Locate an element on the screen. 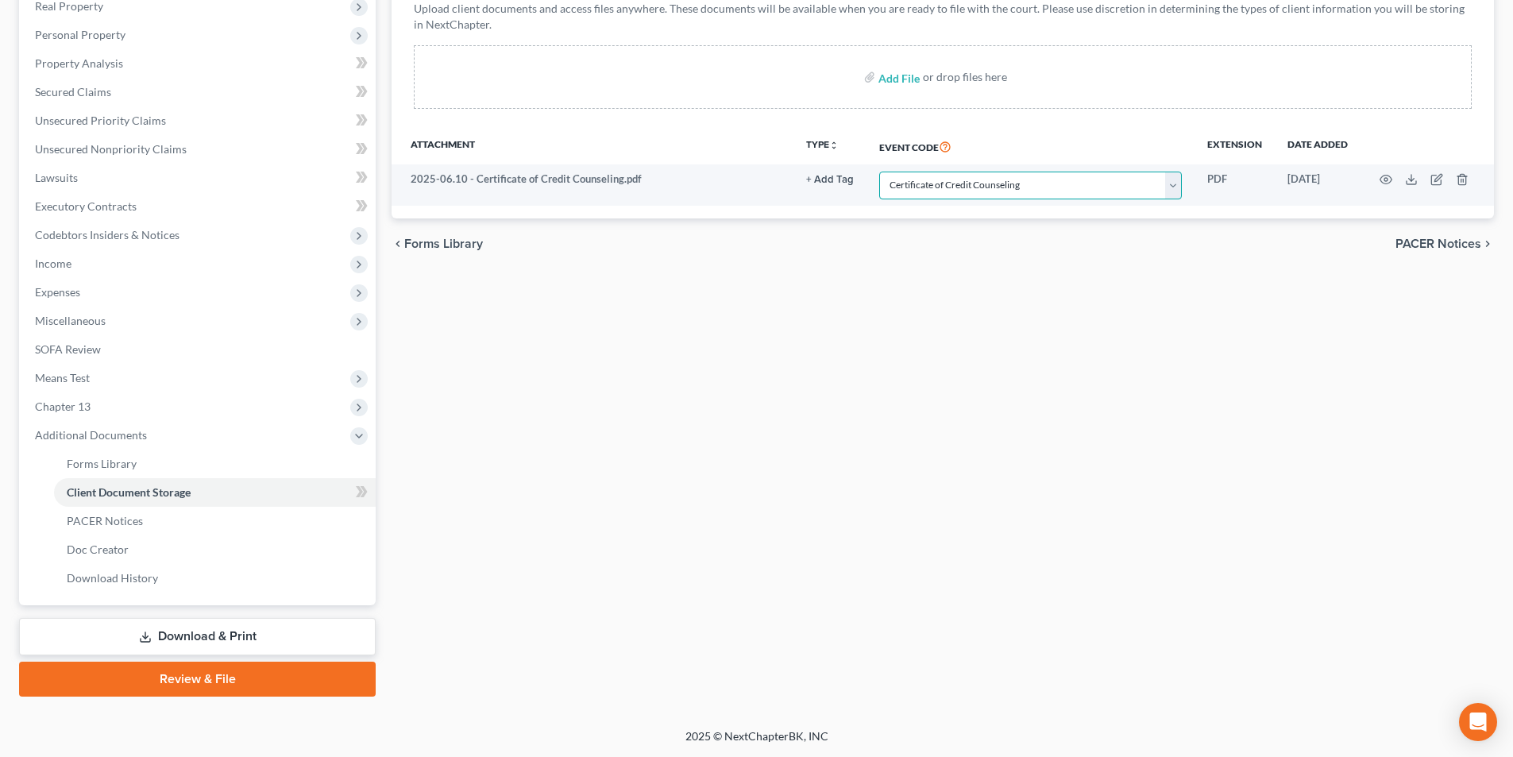 The image size is (1513, 757). i: unfold_more is located at coordinates (834, 145).